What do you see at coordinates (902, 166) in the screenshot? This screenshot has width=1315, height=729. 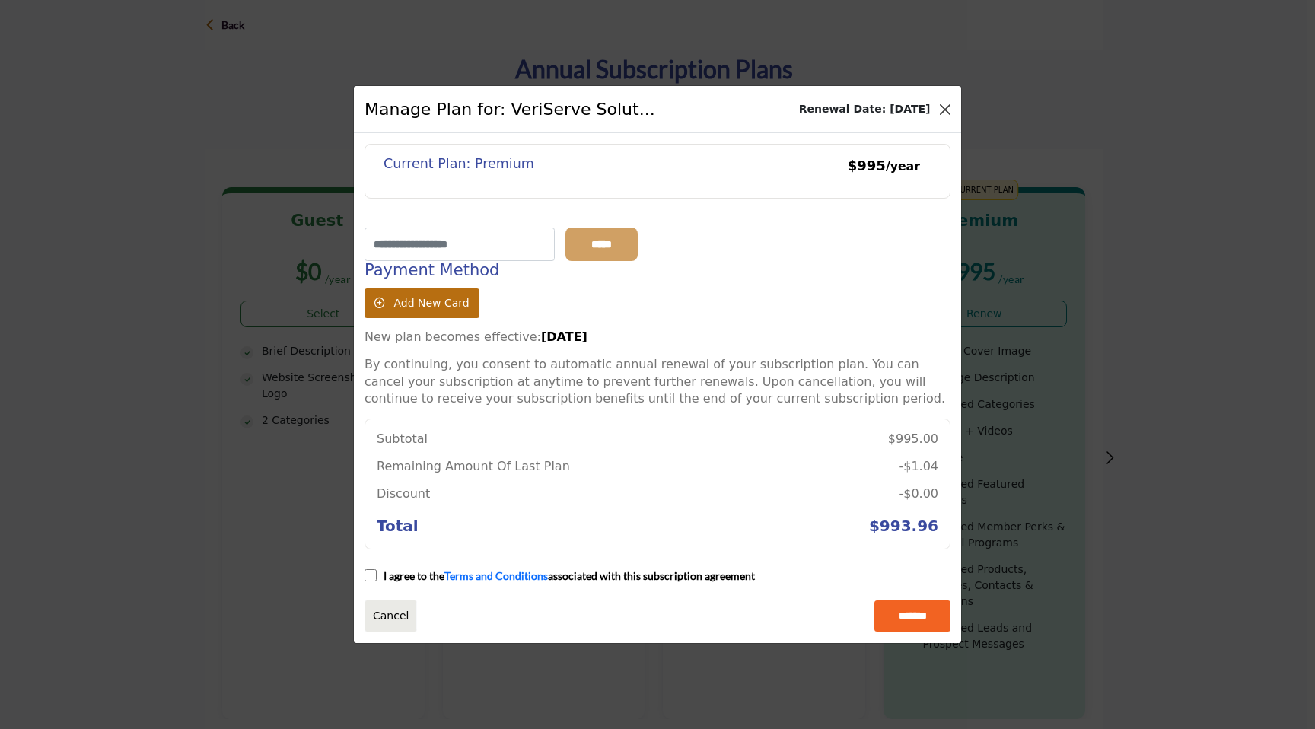 I see `small: /year` at bounding box center [902, 166].